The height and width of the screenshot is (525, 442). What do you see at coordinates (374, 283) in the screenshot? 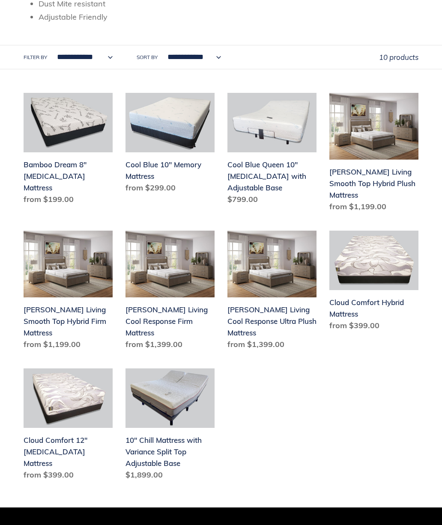
I see `a: Cloud Comfort Hybrid Mattress` at bounding box center [374, 283].